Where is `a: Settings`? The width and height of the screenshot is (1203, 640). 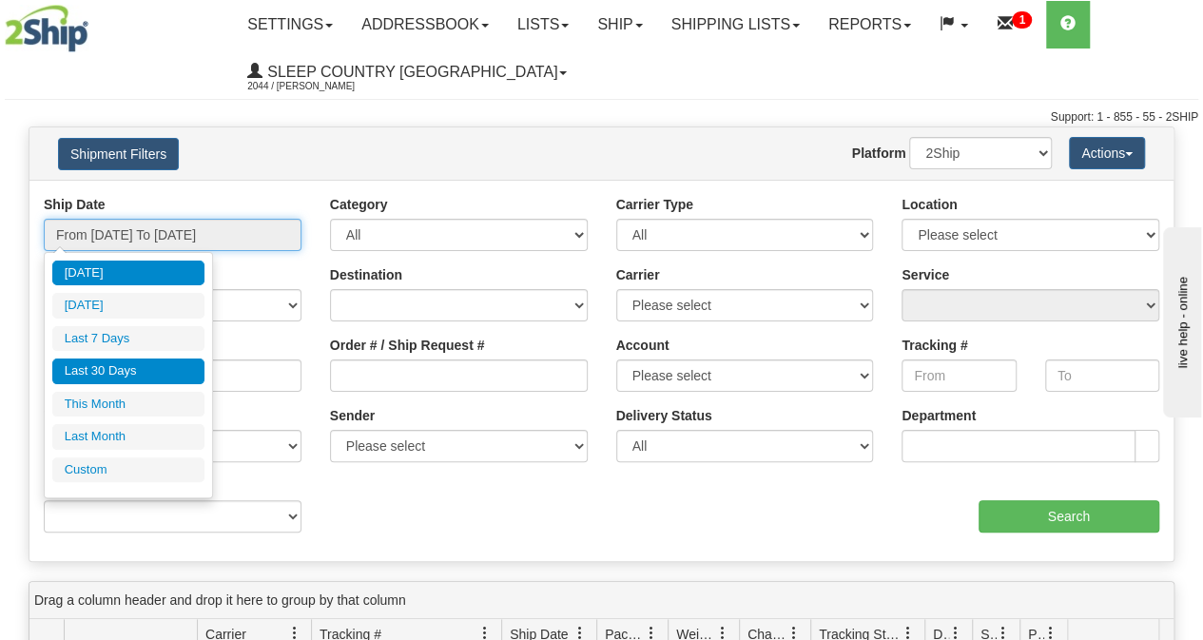
a: Settings is located at coordinates (290, 25).